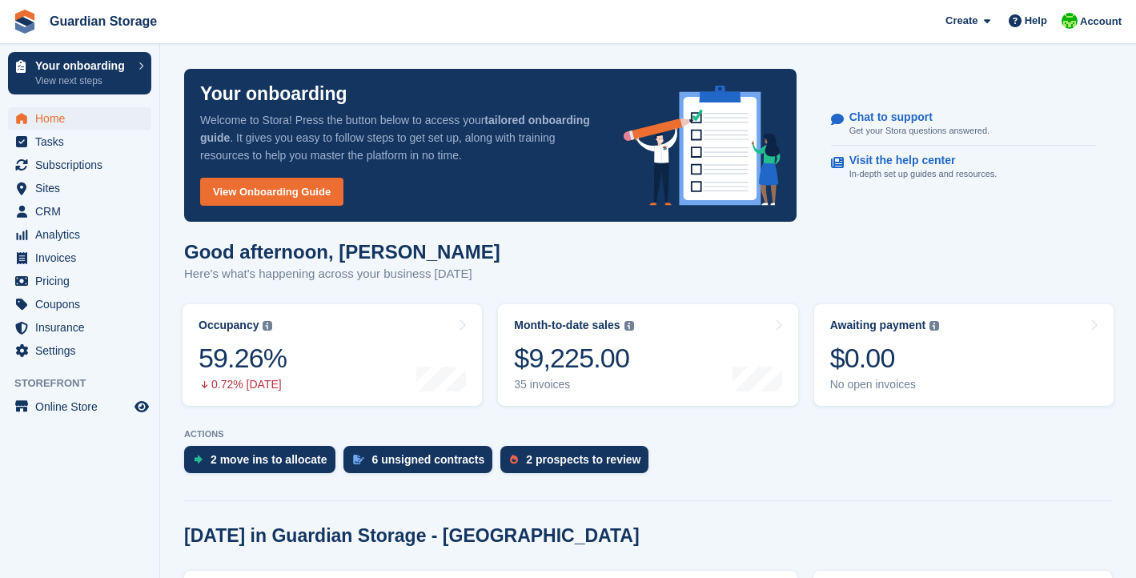 The width and height of the screenshot is (1136, 578). I want to click on p: Get your Stora questions answered., so click(919, 130).